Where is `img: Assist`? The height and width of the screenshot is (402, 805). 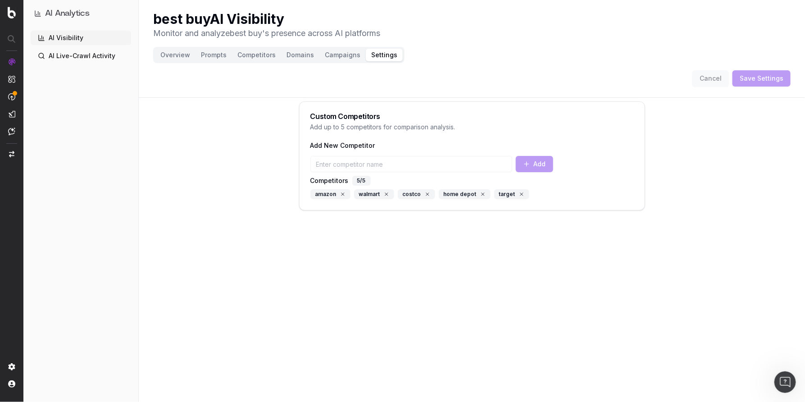
img: Assist is located at coordinates (12, 131).